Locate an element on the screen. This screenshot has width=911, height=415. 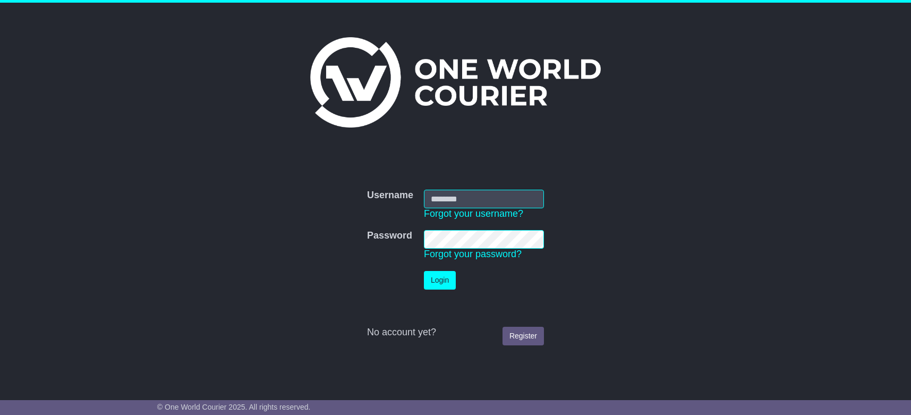
a: Register is located at coordinates (523, 336).